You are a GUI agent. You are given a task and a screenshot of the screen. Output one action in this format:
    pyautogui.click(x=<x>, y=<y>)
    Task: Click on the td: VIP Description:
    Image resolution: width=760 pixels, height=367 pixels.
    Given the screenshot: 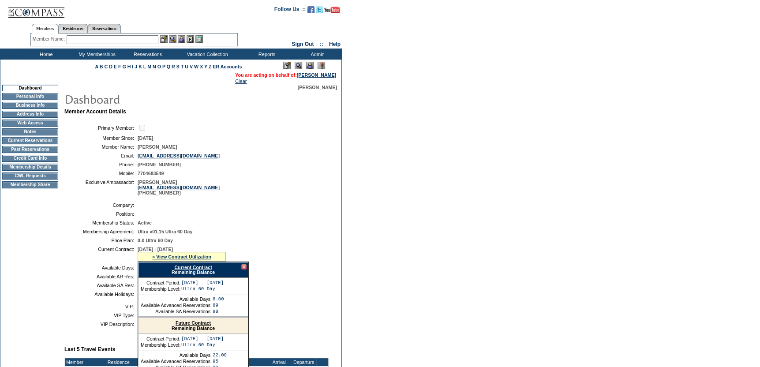 What is the action you would take?
    pyautogui.click(x=101, y=324)
    